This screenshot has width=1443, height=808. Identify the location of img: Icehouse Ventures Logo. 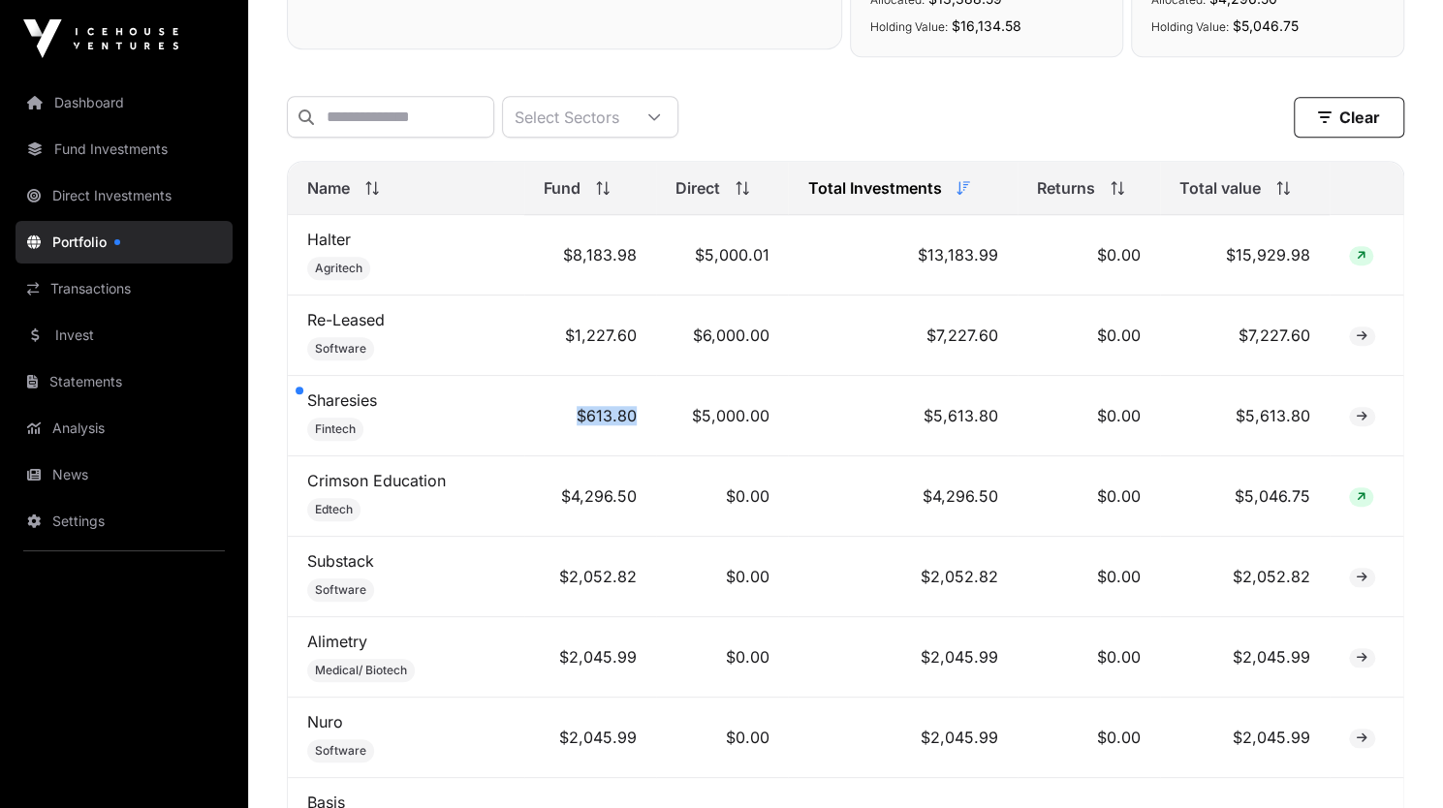
(101, 39).